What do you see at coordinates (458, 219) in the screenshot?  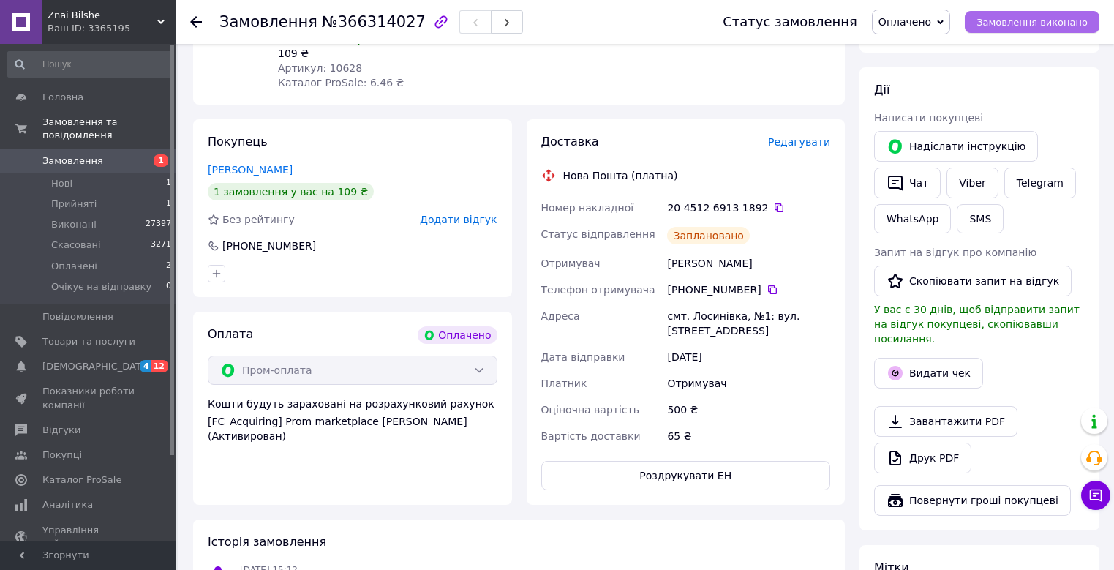 I see `span: Додати відгук` at bounding box center [458, 219].